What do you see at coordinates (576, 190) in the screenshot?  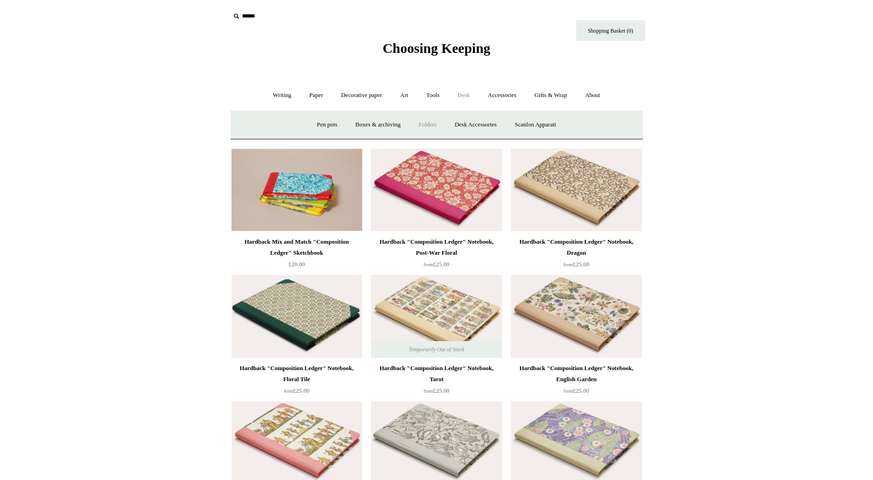 I see `img: Hardback "Composition Ledger" Notebook, Dragon` at bounding box center [576, 190].